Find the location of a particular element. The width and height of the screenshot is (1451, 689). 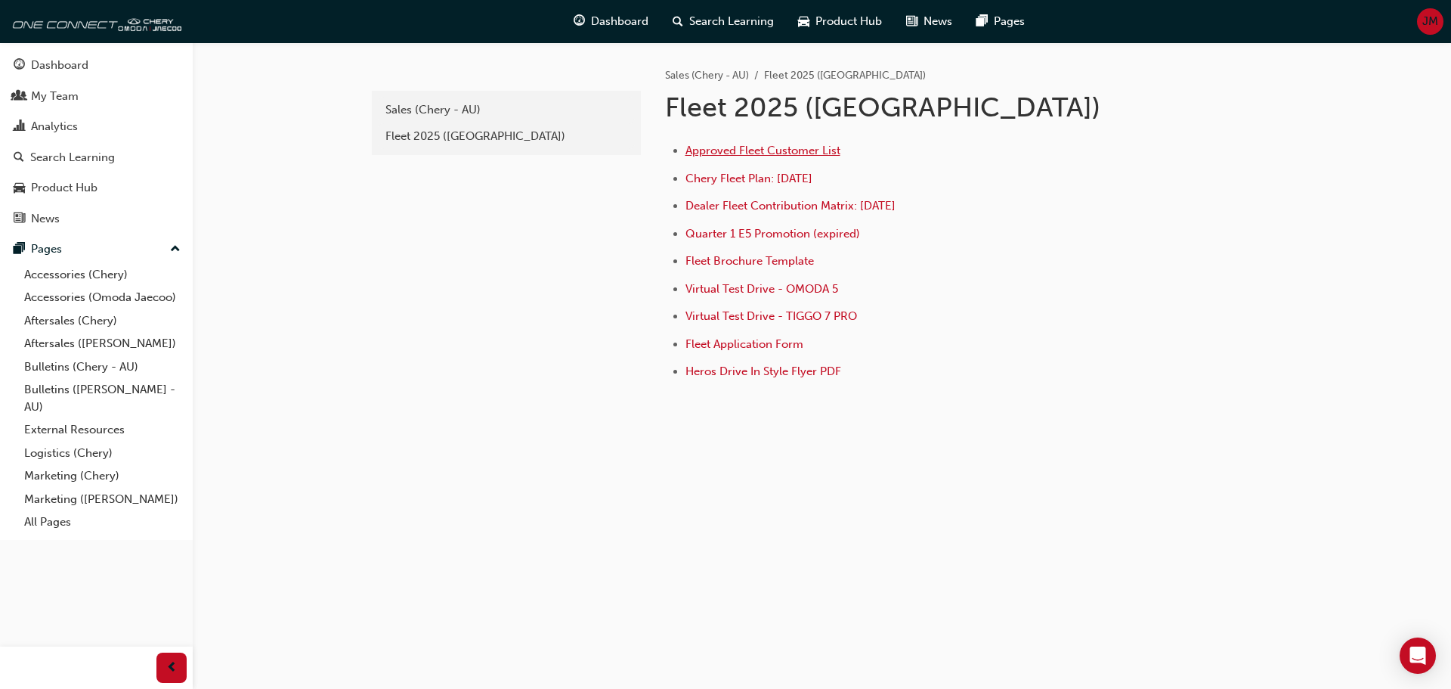

a: Heros Drive In Style Flyer PDF is located at coordinates (763, 371).